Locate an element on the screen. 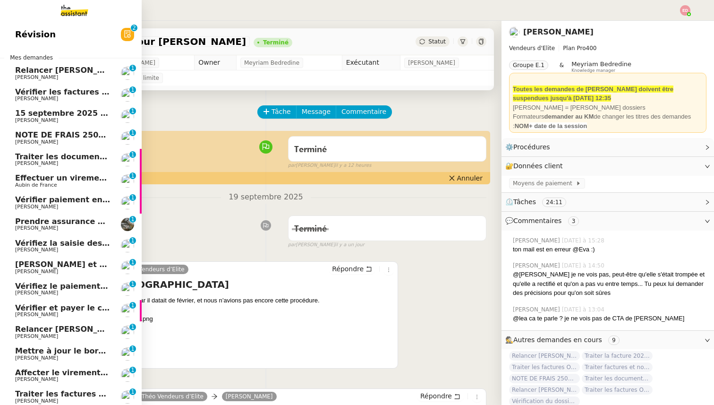 This screenshot has height=405, width=714. div: 🔐Données client is located at coordinates (608, 166).